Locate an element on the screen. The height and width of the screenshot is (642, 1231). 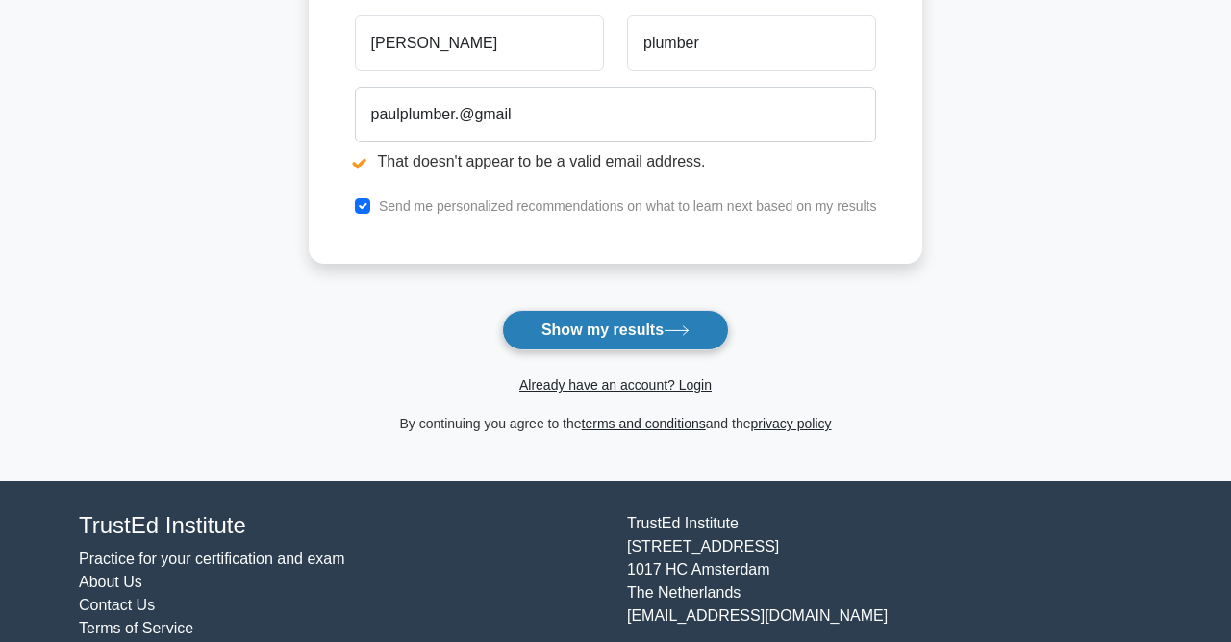
a: Terms of Service is located at coordinates (136, 627).